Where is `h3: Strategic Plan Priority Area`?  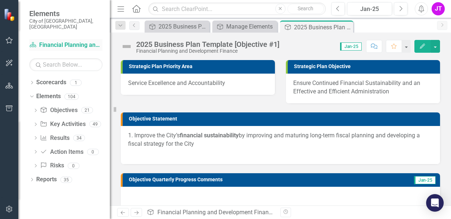
h3: Strategic Plan Priority Area is located at coordinates (200, 66).